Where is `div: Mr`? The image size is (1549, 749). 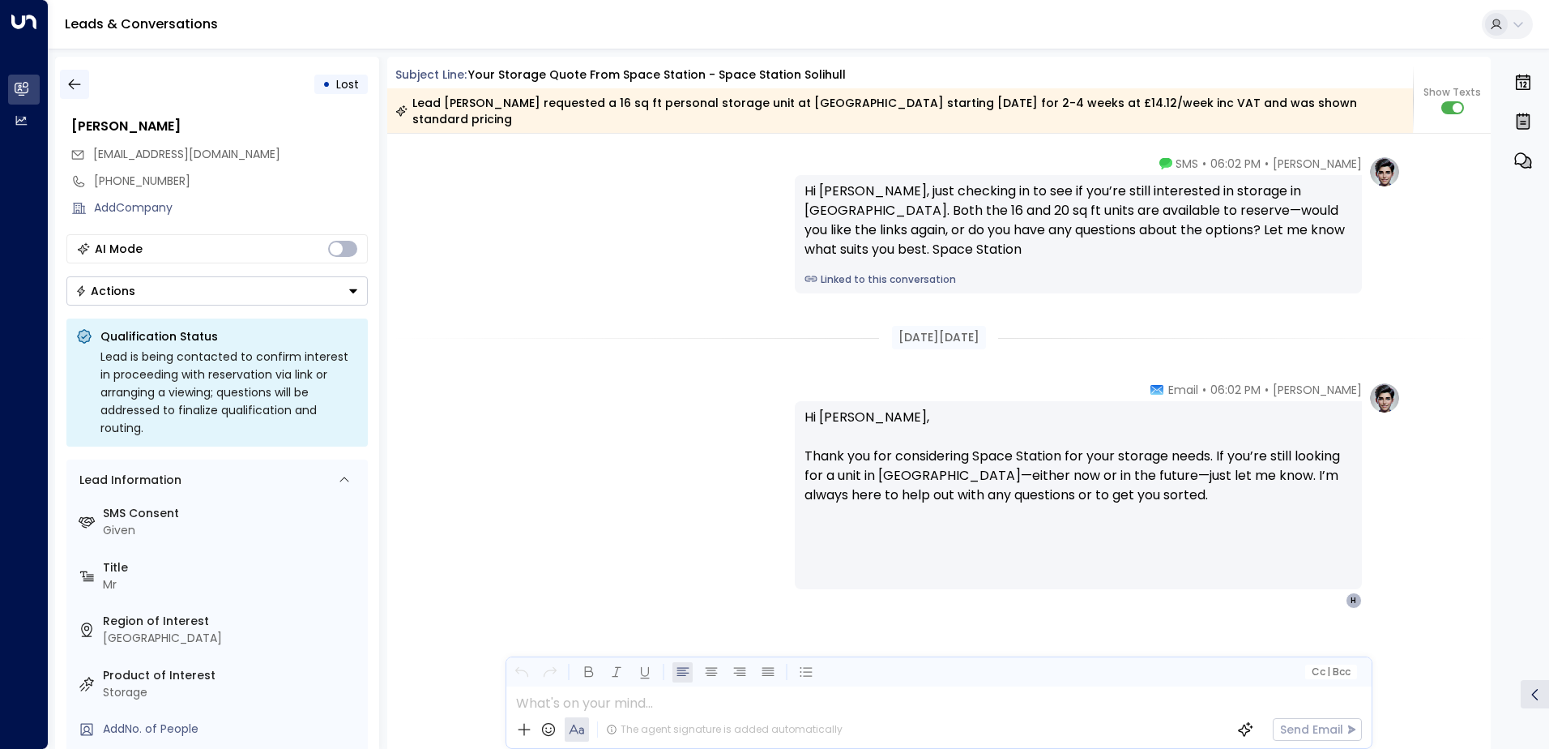
div: Mr is located at coordinates (232, 584).